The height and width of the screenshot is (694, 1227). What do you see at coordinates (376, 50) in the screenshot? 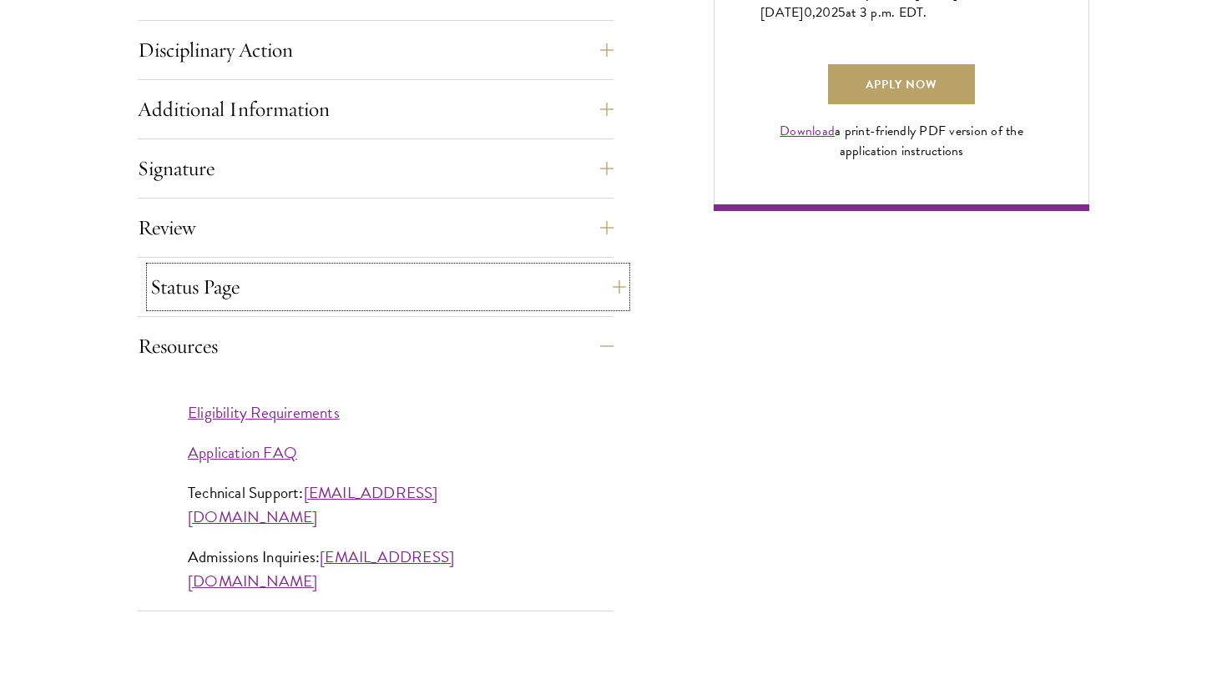
I see `button: Disciplinary Action` at bounding box center [376, 50].